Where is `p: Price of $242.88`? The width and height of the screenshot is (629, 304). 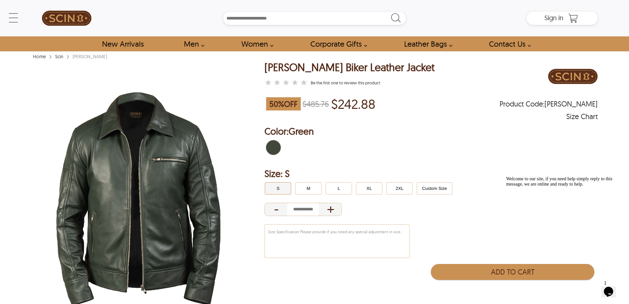
p: Price of $242.88 is located at coordinates (353, 104).